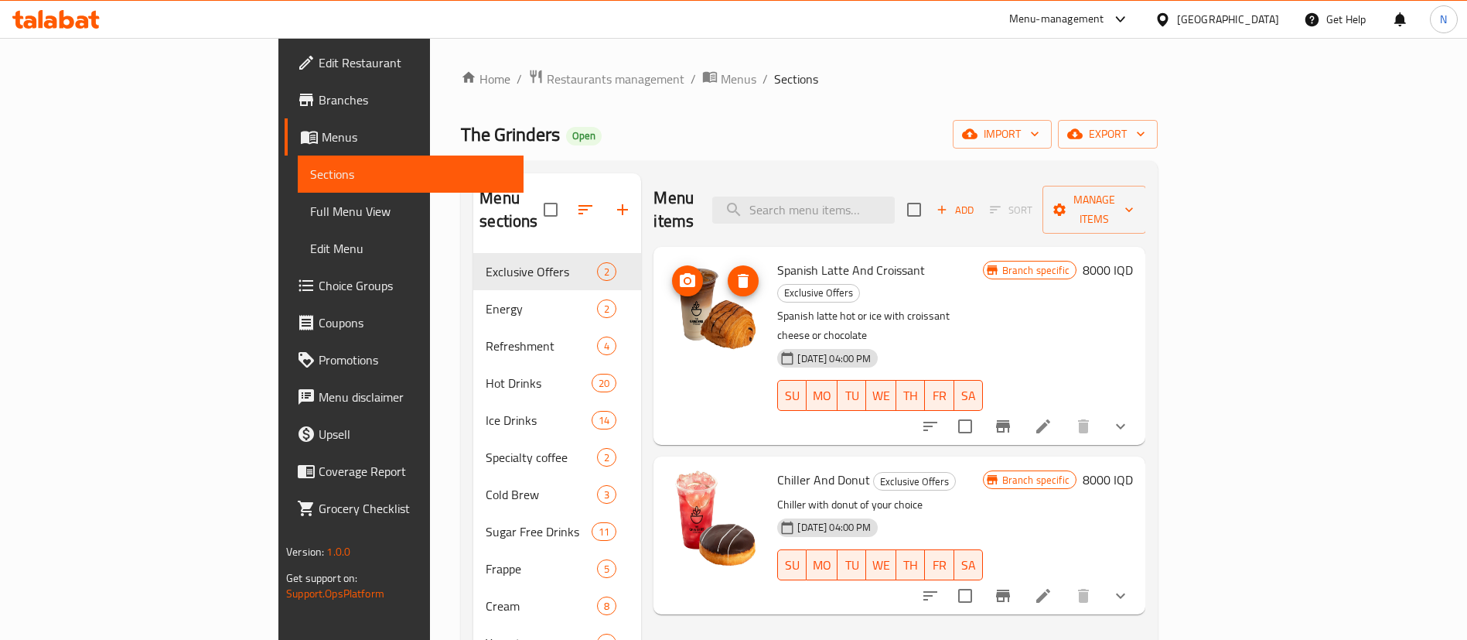 This screenshot has width=1467, height=640. I want to click on span: Edit Menu, so click(411, 248).